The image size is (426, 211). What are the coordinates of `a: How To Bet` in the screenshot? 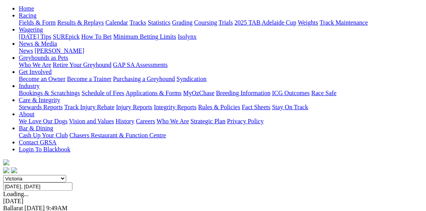 It's located at (97, 36).